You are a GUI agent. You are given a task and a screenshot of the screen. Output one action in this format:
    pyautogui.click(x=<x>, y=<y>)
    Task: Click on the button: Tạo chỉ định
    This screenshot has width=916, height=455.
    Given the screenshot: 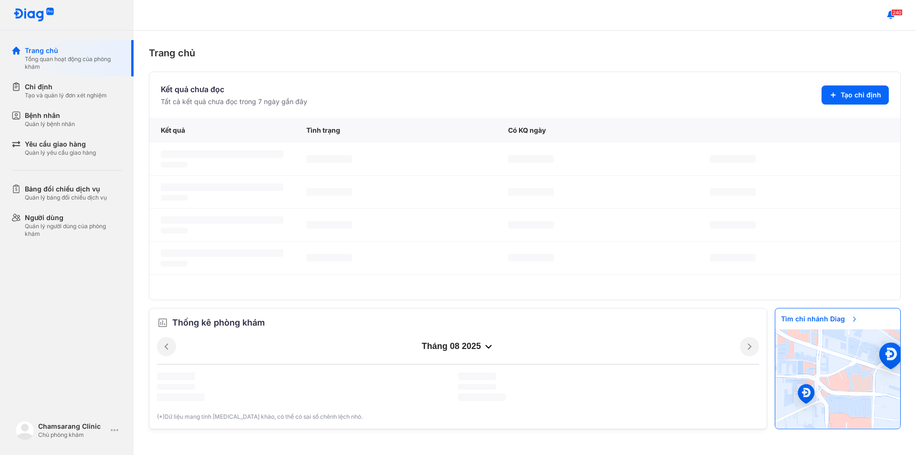 What is the action you would take?
    pyautogui.click(x=855, y=95)
    